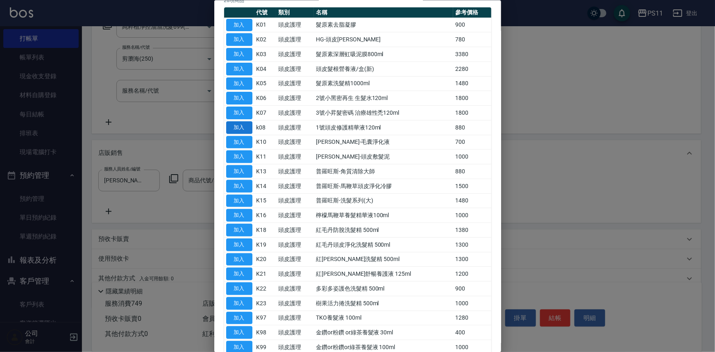 The height and width of the screenshot is (352, 715). What do you see at coordinates (265, 98) in the screenshot?
I see `td: K06` at bounding box center [265, 98].